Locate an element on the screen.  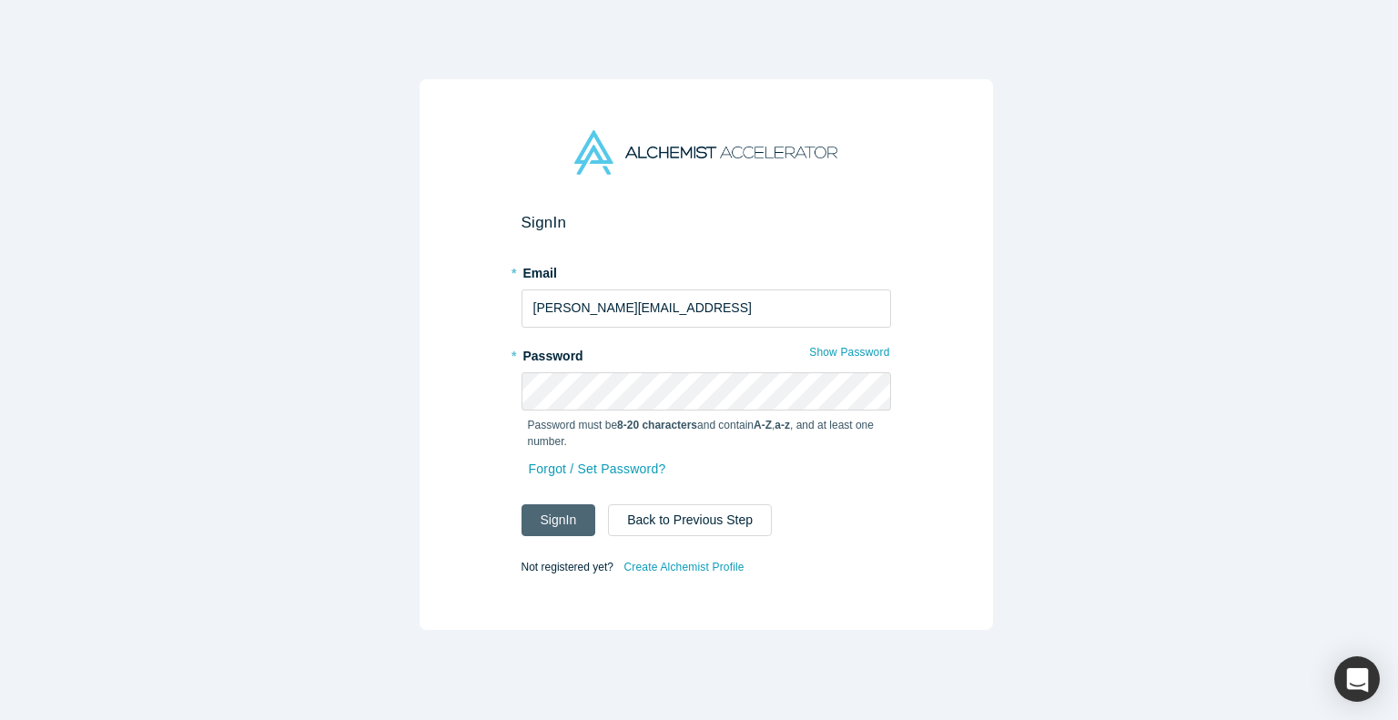
strong: A-Z is located at coordinates (763, 425).